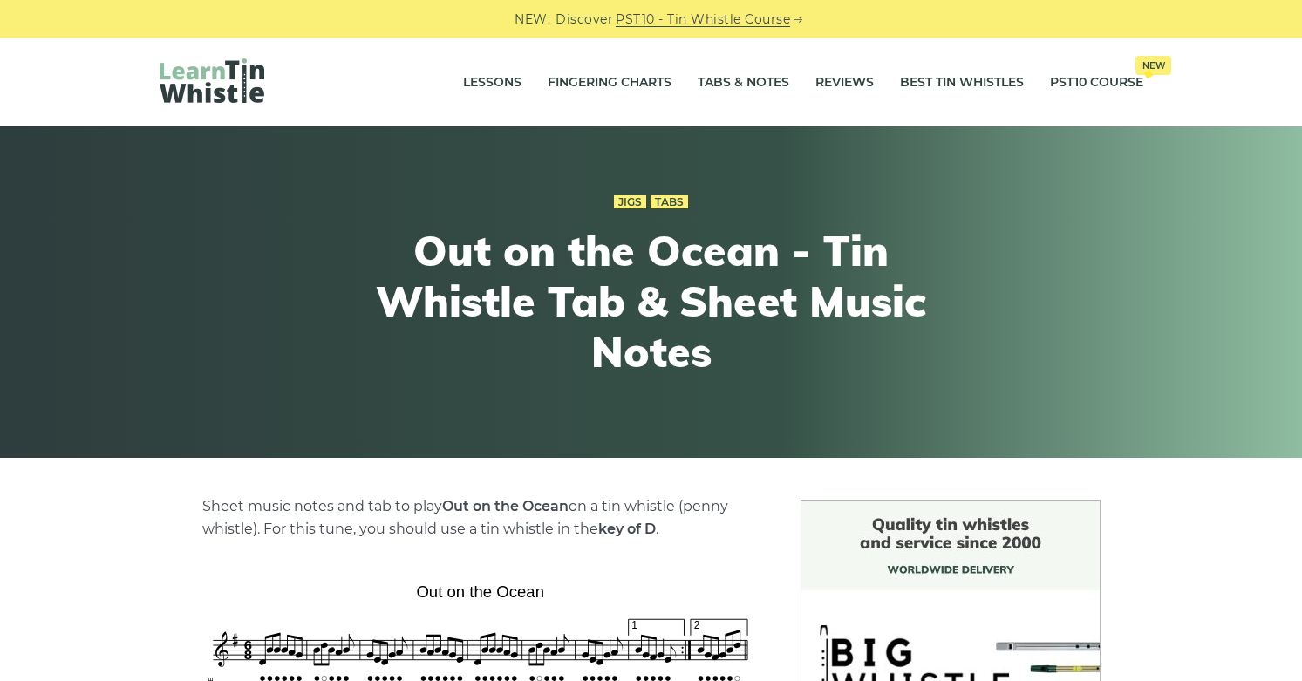 This screenshot has height=681, width=1302. I want to click on a: Tabs & Notes, so click(743, 83).